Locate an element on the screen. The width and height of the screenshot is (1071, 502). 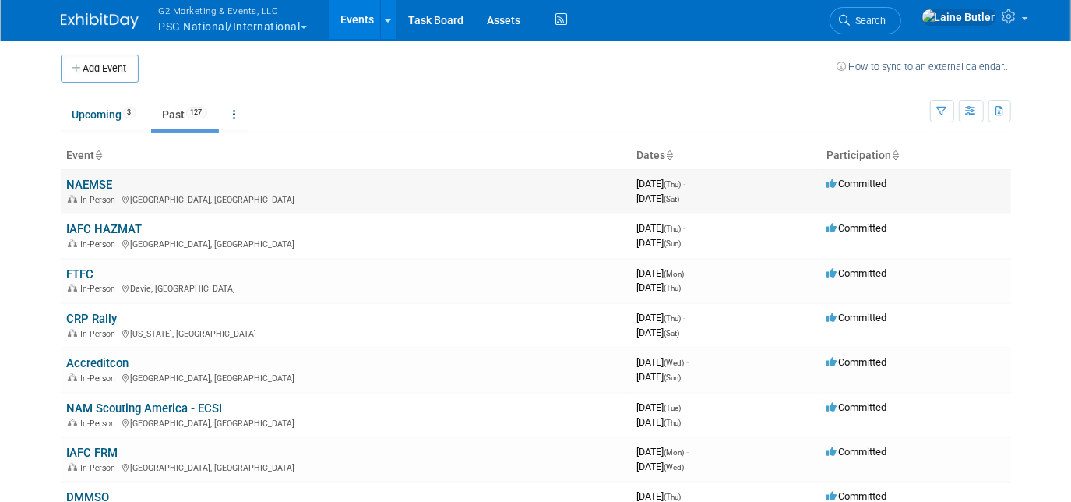
button: Add Event is located at coordinates (100, 69).